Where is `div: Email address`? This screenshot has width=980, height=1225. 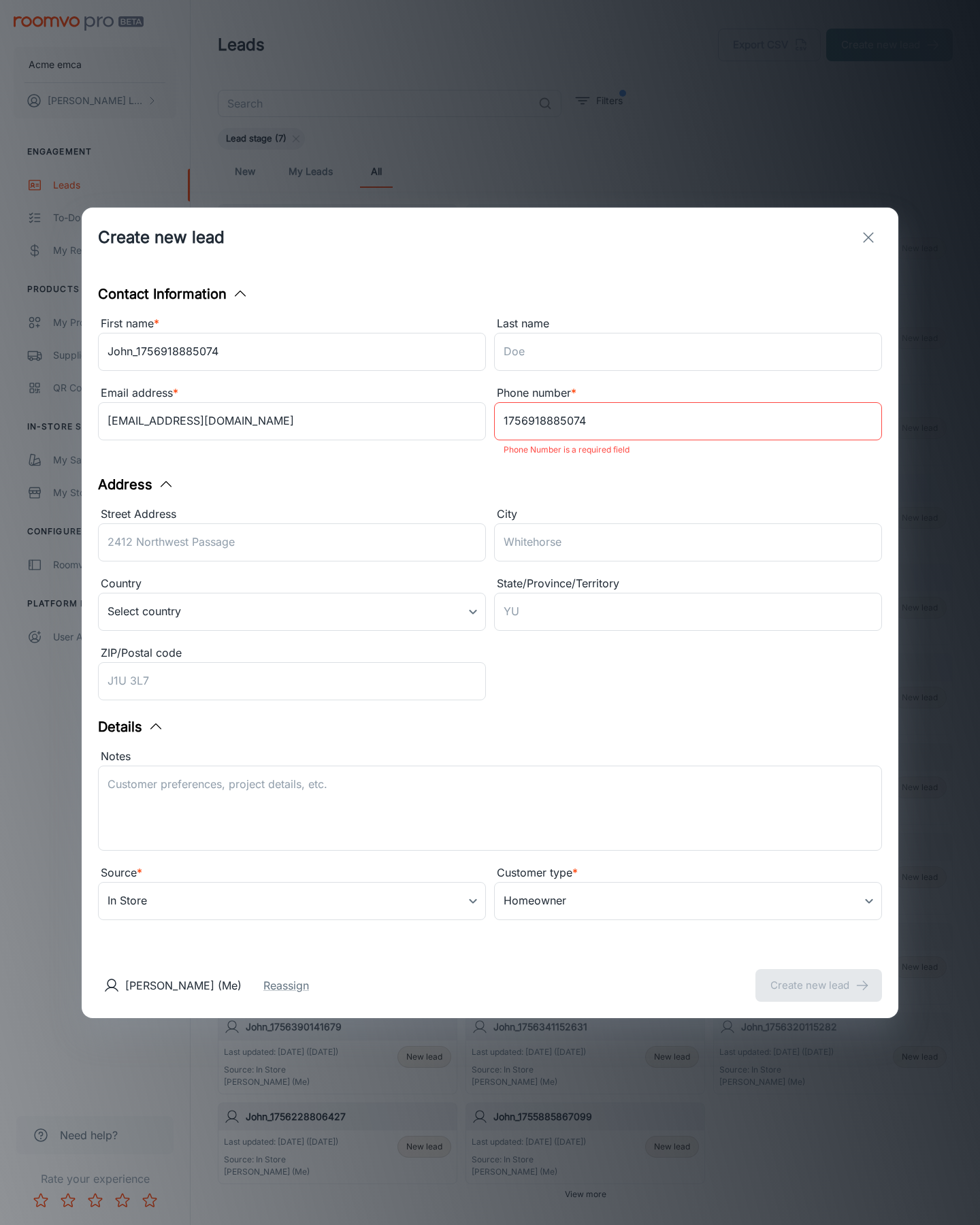
div: Email address is located at coordinates (292, 393).